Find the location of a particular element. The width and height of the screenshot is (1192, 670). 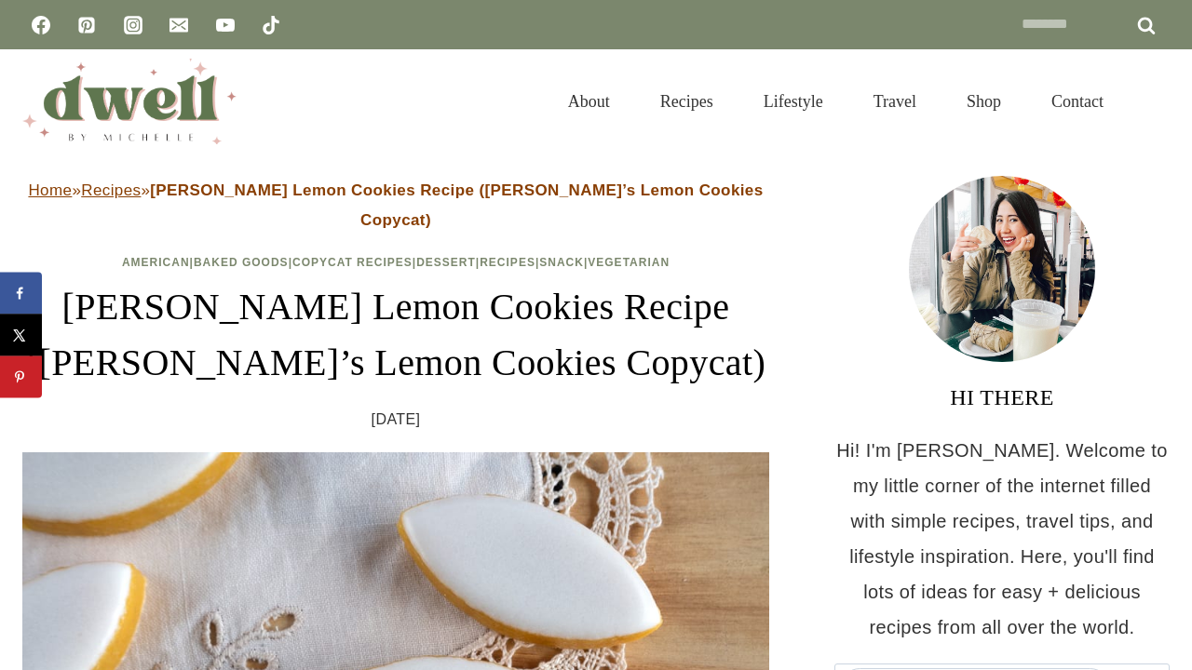

button: View Search Form is located at coordinates (1154, 101).